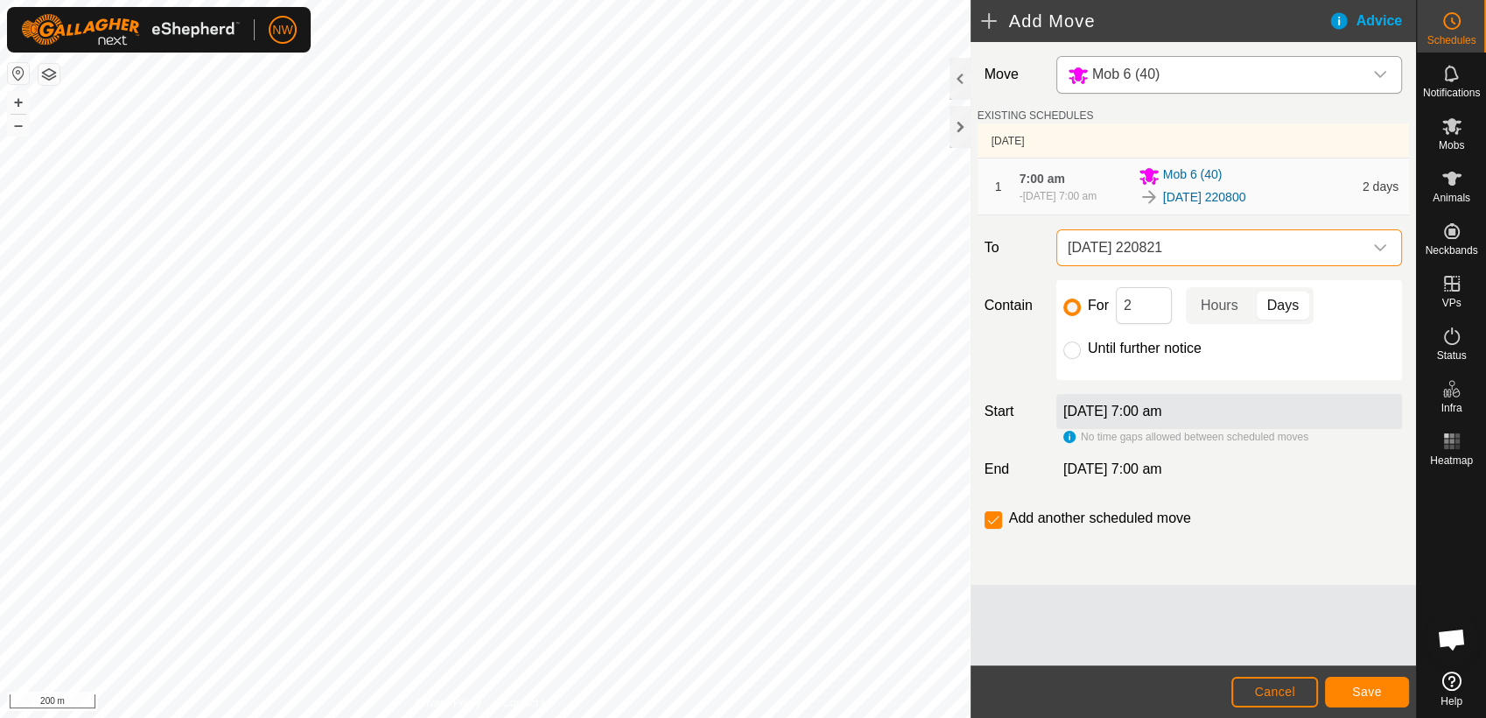  Describe the element at coordinates (999, 186) in the screenshot. I see `span: 1` at that location.